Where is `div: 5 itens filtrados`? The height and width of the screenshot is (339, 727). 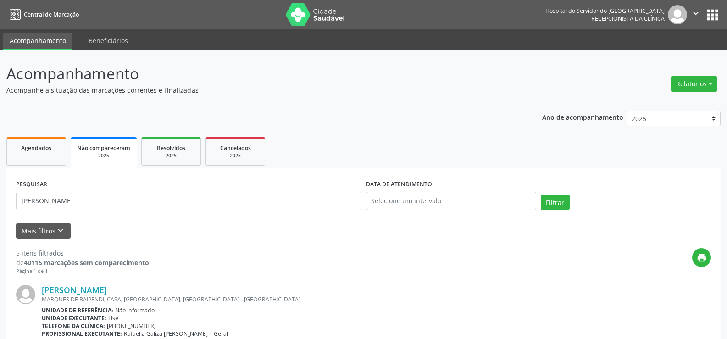
div: 5 itens filtrados is located at coordinates (83, 253).